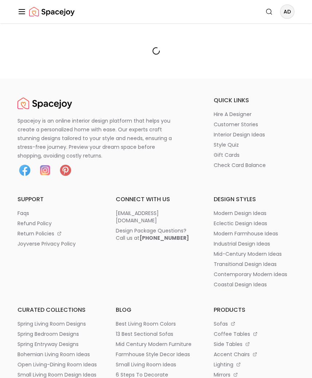 This screenshot has height=378, width=312. Describe the element at coordinates (35, 224) in the screenshot. I see `p: refund policy` at that location.